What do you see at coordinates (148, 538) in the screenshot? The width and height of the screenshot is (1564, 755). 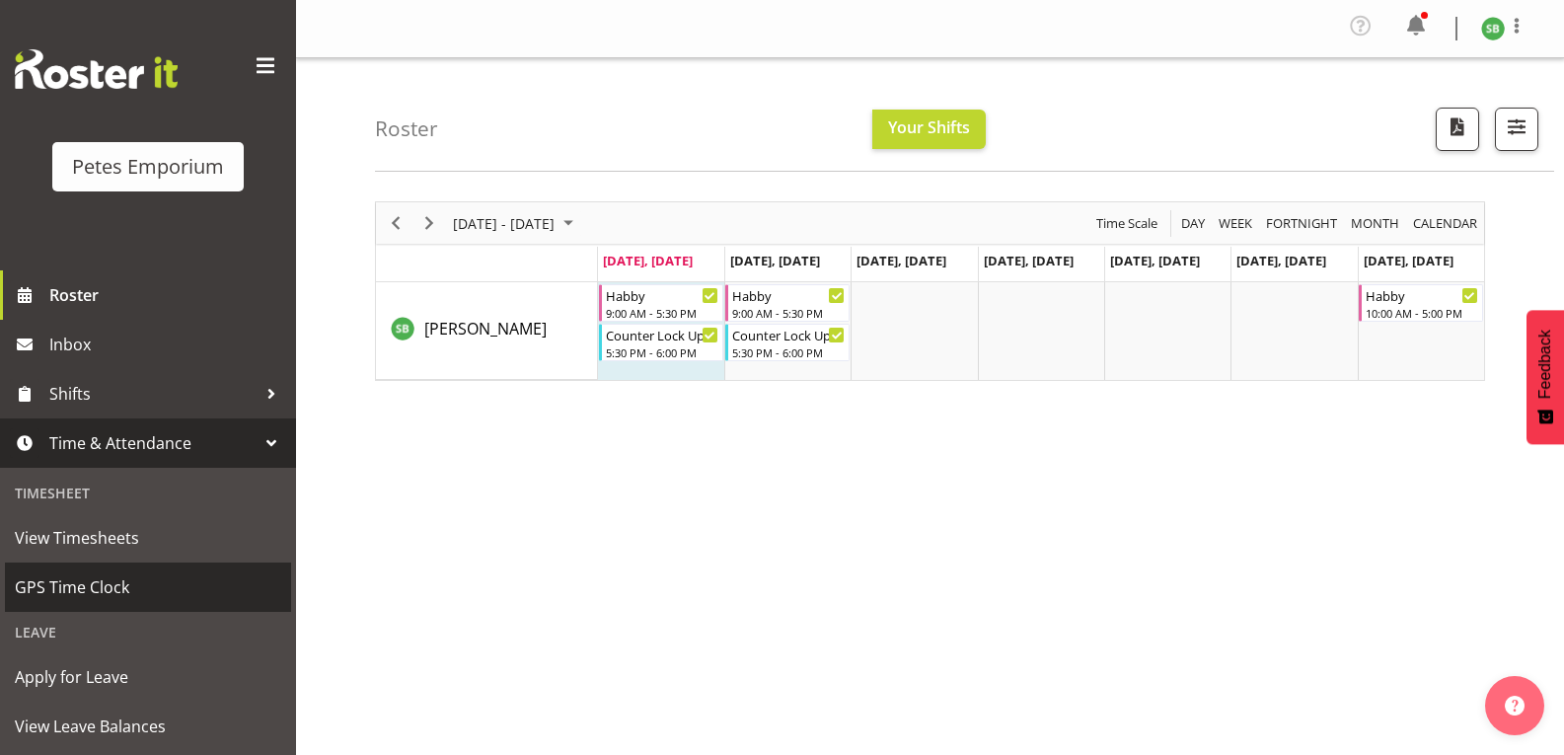 I see `span: View Timesheets` at bounding box center [148, 538].